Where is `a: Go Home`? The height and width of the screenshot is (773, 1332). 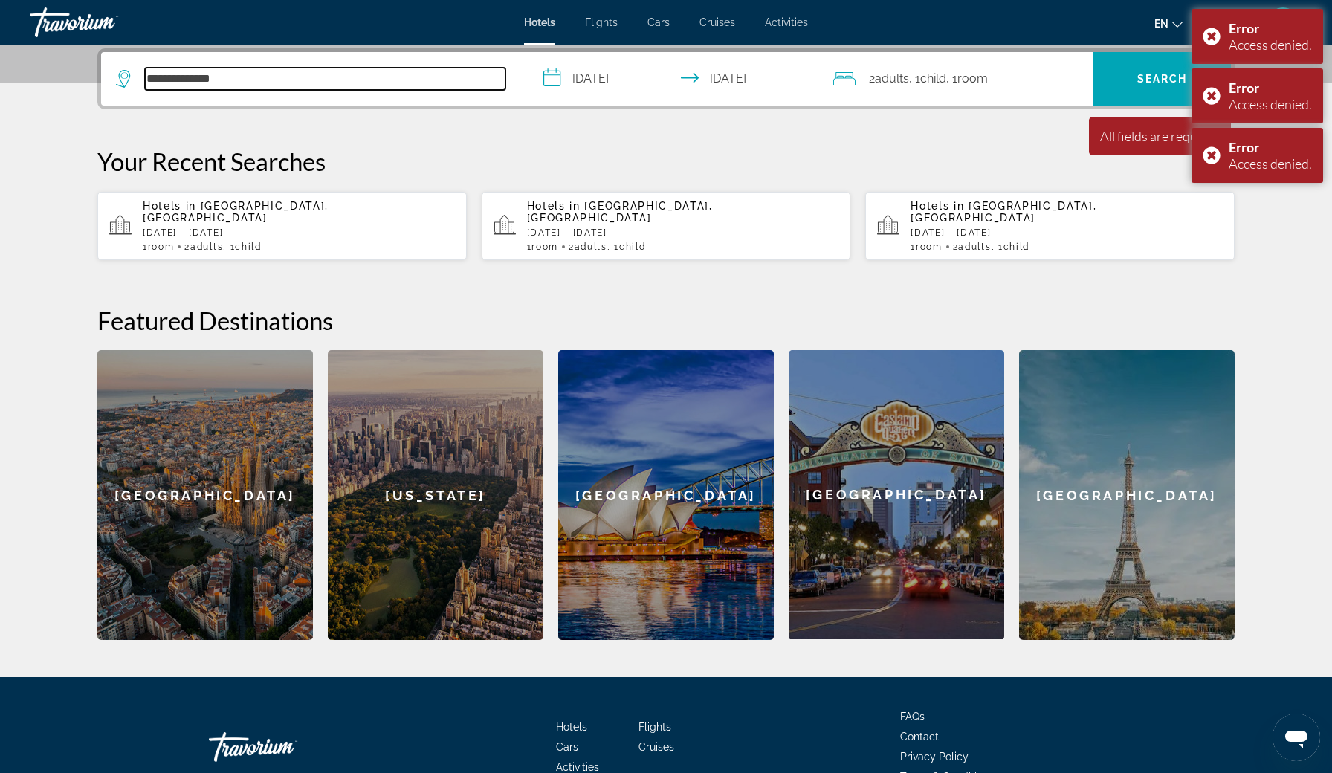 a: Go Home is located at coordinates (283, 747).